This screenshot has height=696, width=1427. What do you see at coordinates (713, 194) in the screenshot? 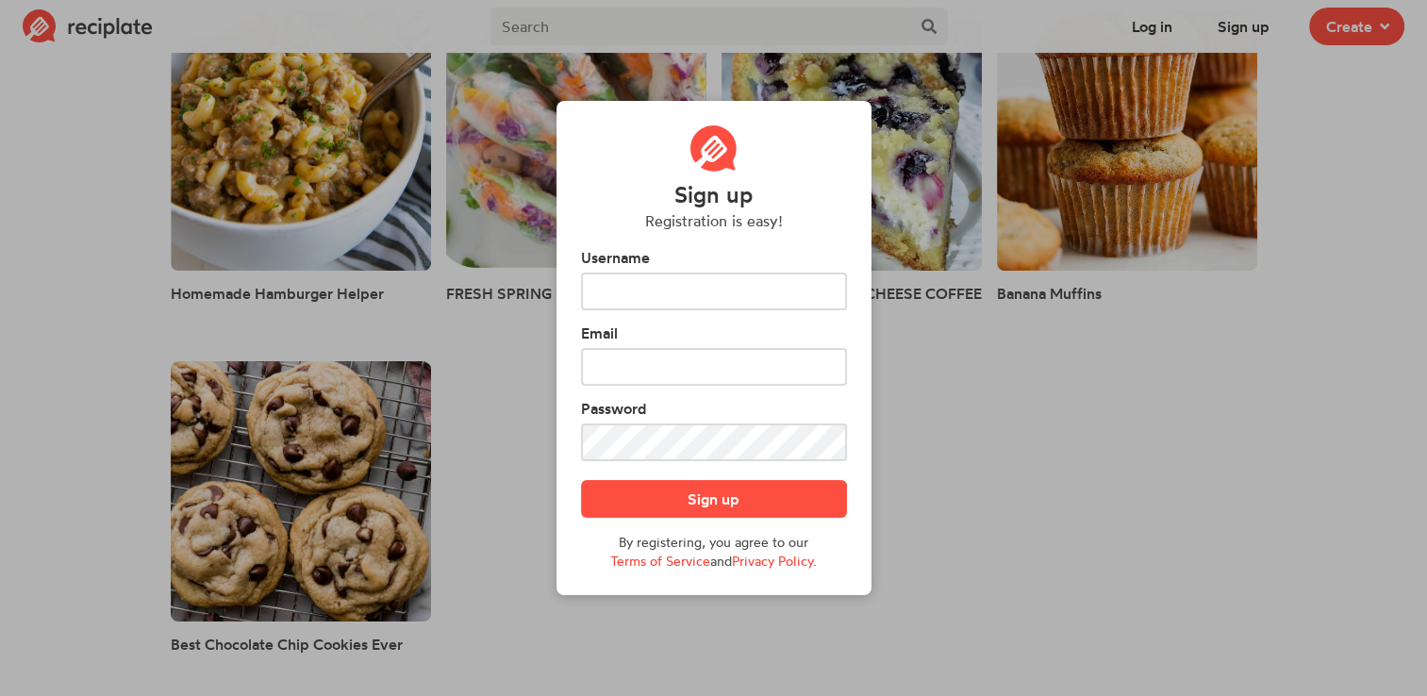
I see `h4: Sign up` at bounding box center [713, 194].